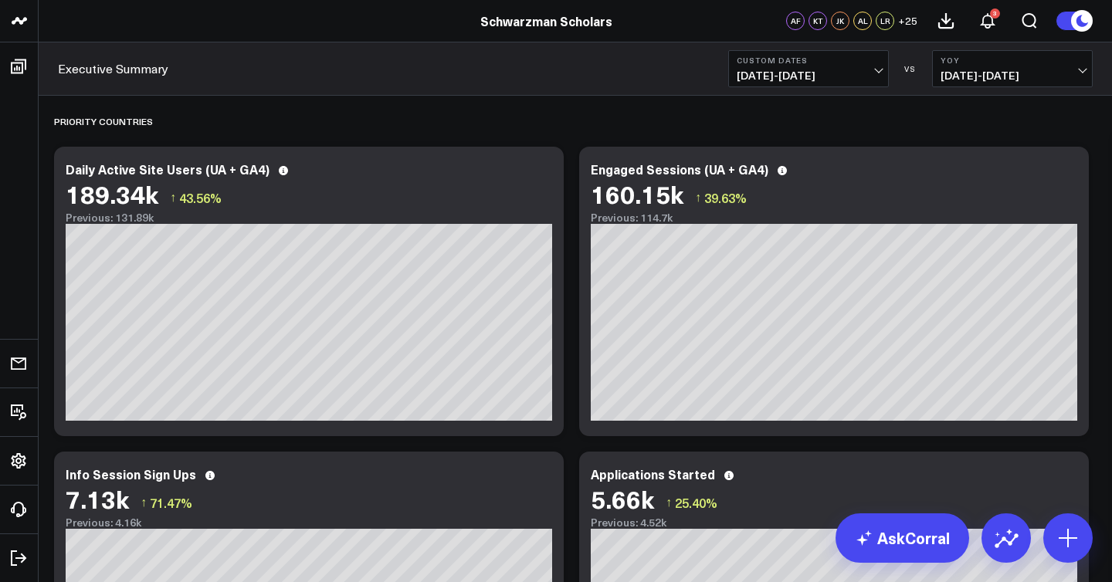 The height and width of the screenshot is (582, 1112). I want to click on div: Previous: 4.16k, so click(309, 523).